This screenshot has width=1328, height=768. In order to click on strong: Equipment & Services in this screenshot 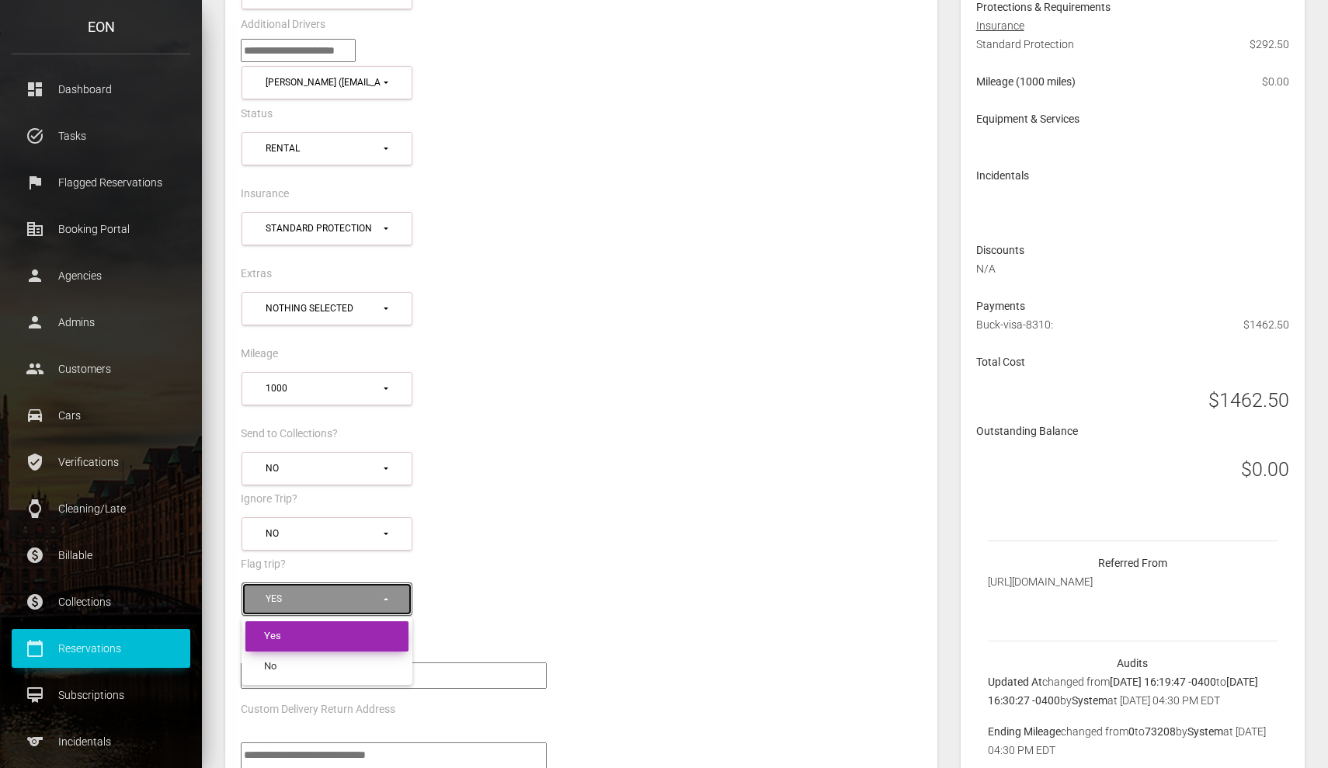, I will do `click(1027, 119)`.